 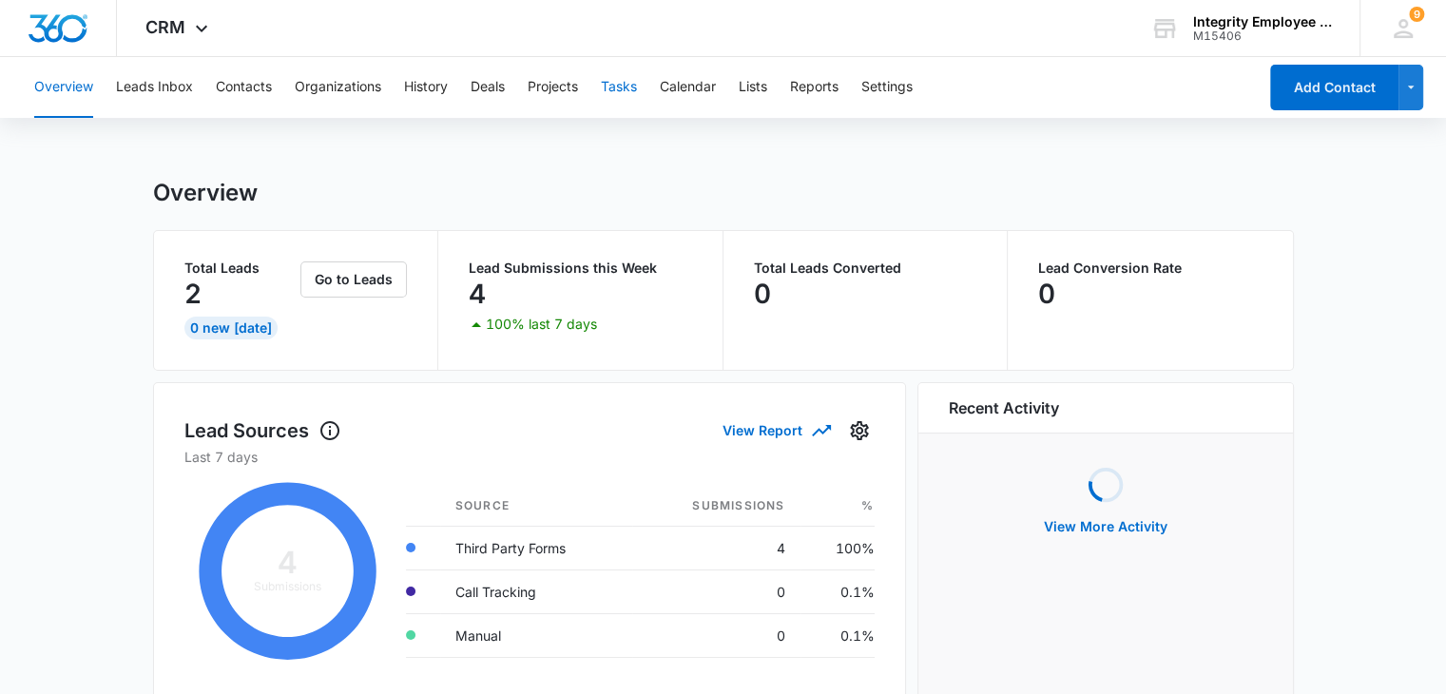 What do you see at coordinates (814, 87) in the screenshot?
I see `button: Reports` at bounding box center [814, 87].